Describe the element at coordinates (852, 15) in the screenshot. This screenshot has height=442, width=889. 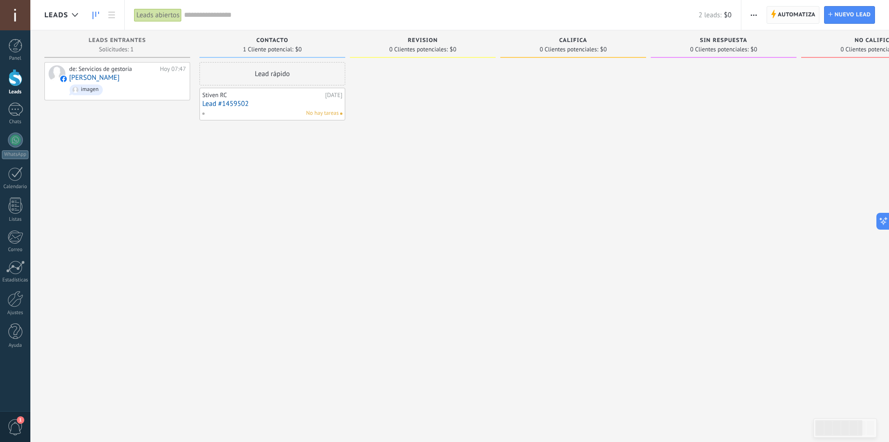
I see `span: Nuevo lead` at that location.